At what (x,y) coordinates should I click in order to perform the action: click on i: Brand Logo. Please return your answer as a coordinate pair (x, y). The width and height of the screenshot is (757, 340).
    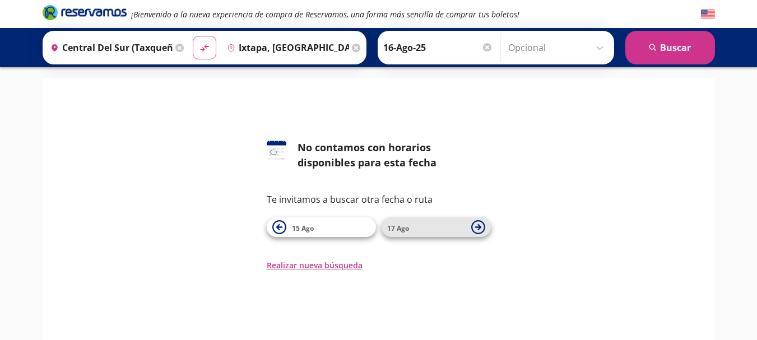
    Looking at the image, I should click on (85, 12).